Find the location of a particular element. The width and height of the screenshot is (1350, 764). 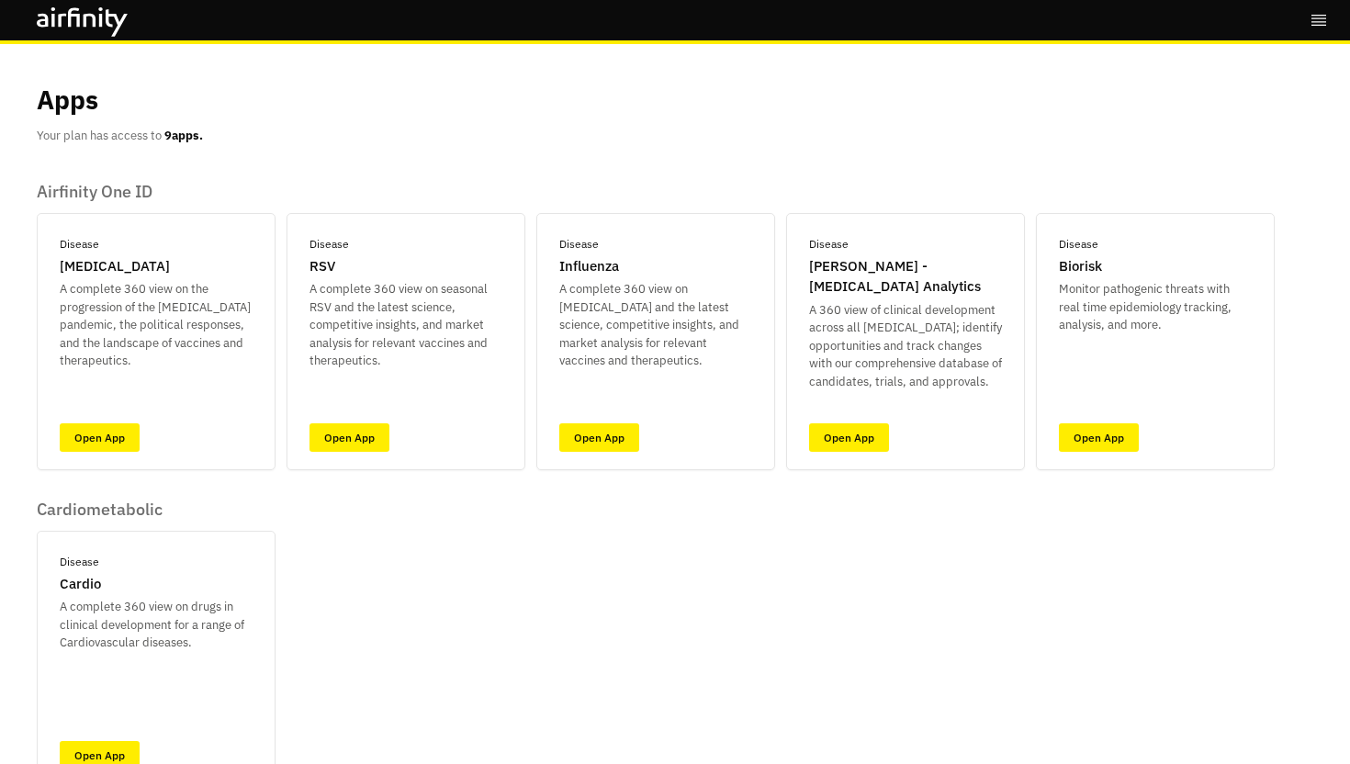

p: Cardio is located at coordinates (80, 584).